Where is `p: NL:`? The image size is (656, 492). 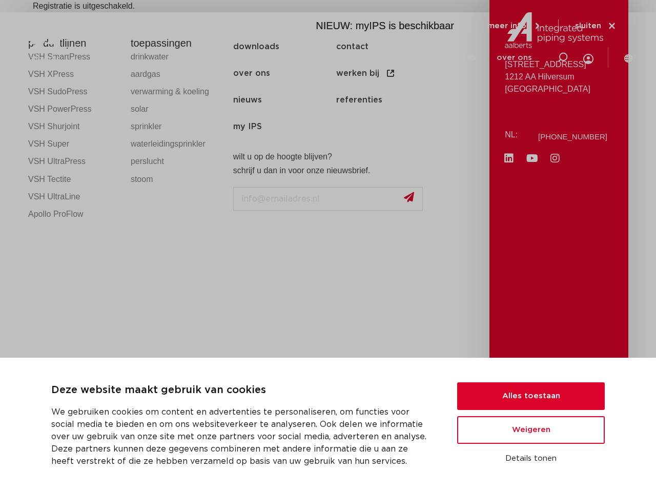
p: NL: is located at coordinates (513, 135).